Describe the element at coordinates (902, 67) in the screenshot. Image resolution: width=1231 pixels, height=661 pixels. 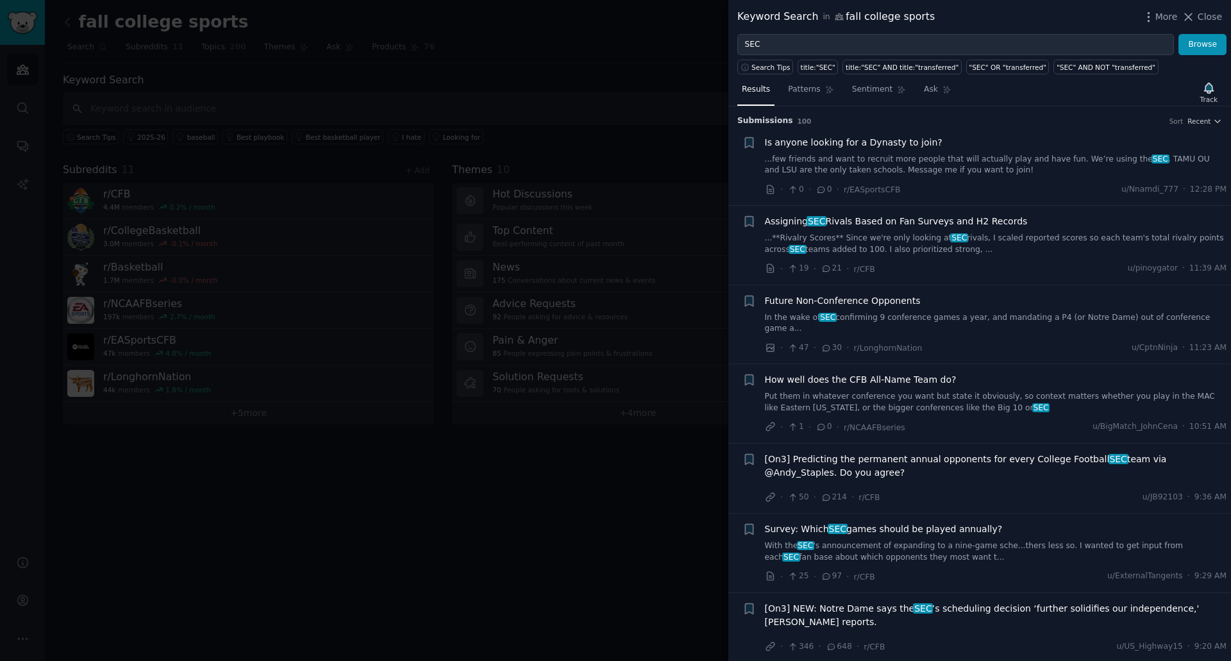
I see `div: title:"SEC" AND title:"transferred"` at that location.